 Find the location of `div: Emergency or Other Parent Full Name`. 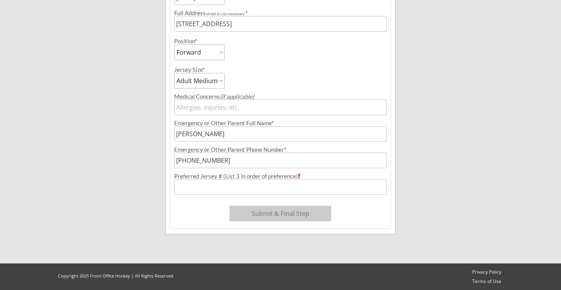

div: Emergency or Other Parent Full Name is located at coordinates (281, 123).